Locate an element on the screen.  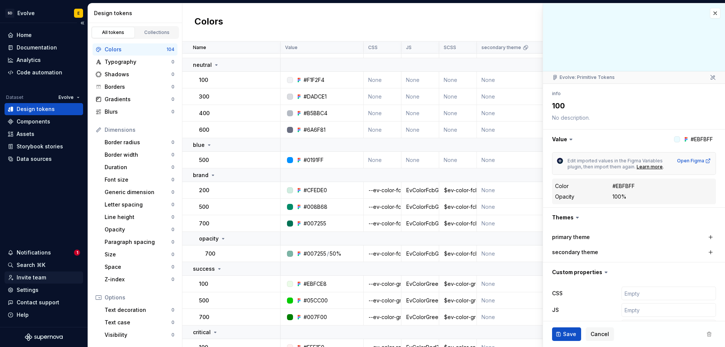
p: 400 is located at coordinates (204, 113).